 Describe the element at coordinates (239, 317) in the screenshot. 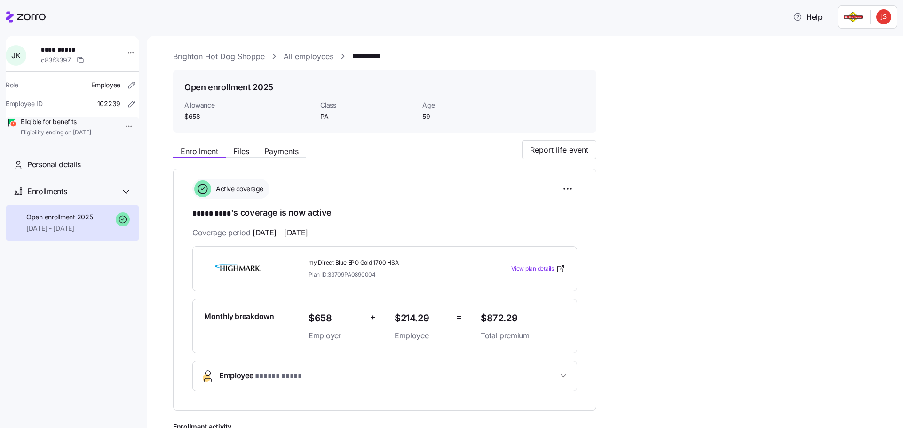

I see `span: Monthly breakdown` at that location.